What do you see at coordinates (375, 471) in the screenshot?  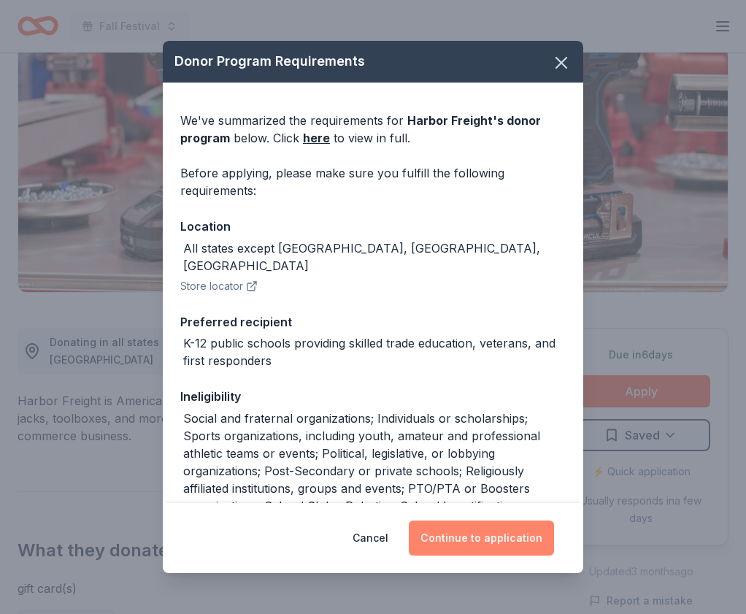 I see `div: Social and fraternal organizations; Individuals or scholarships; Sports organizations, including ...` at bounding box center [375, 471].